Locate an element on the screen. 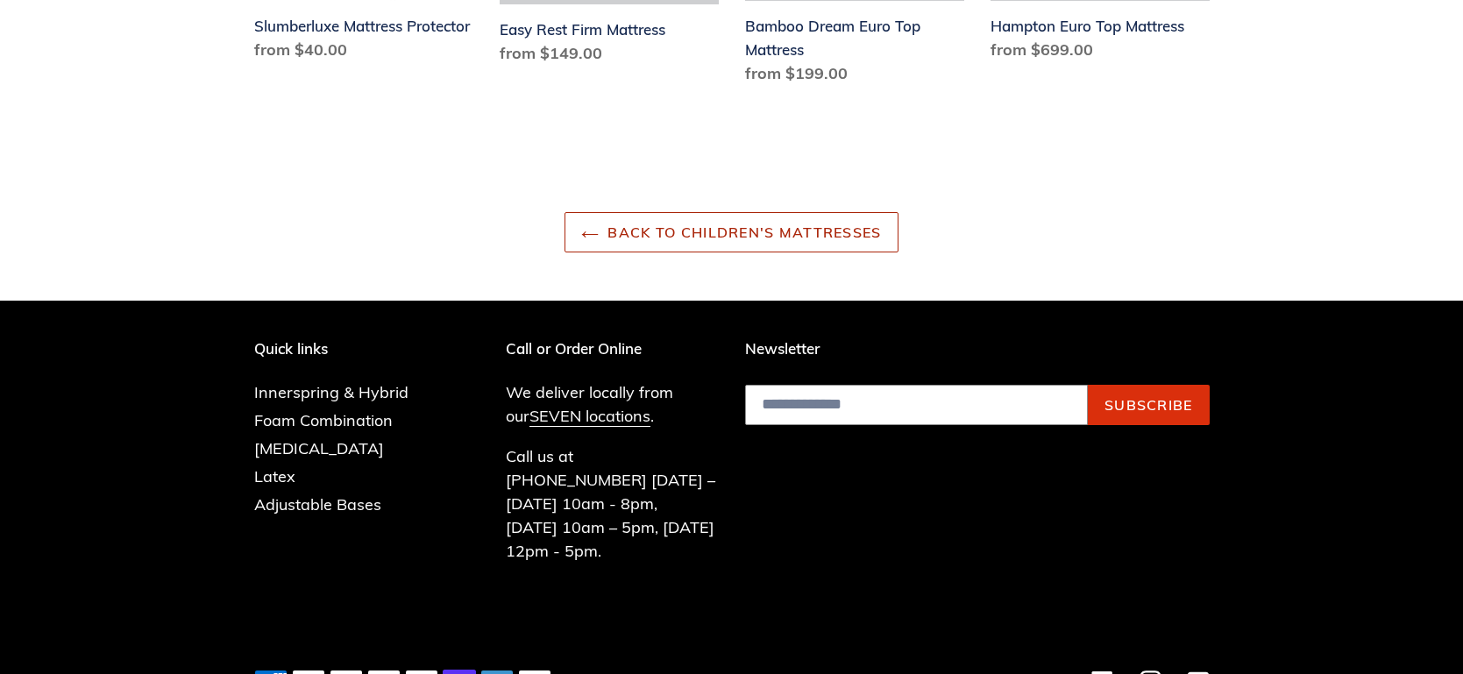 The height and width of the screenshot is (674, 1463). a: SEVEN locations is located at coordinates (590, 416).